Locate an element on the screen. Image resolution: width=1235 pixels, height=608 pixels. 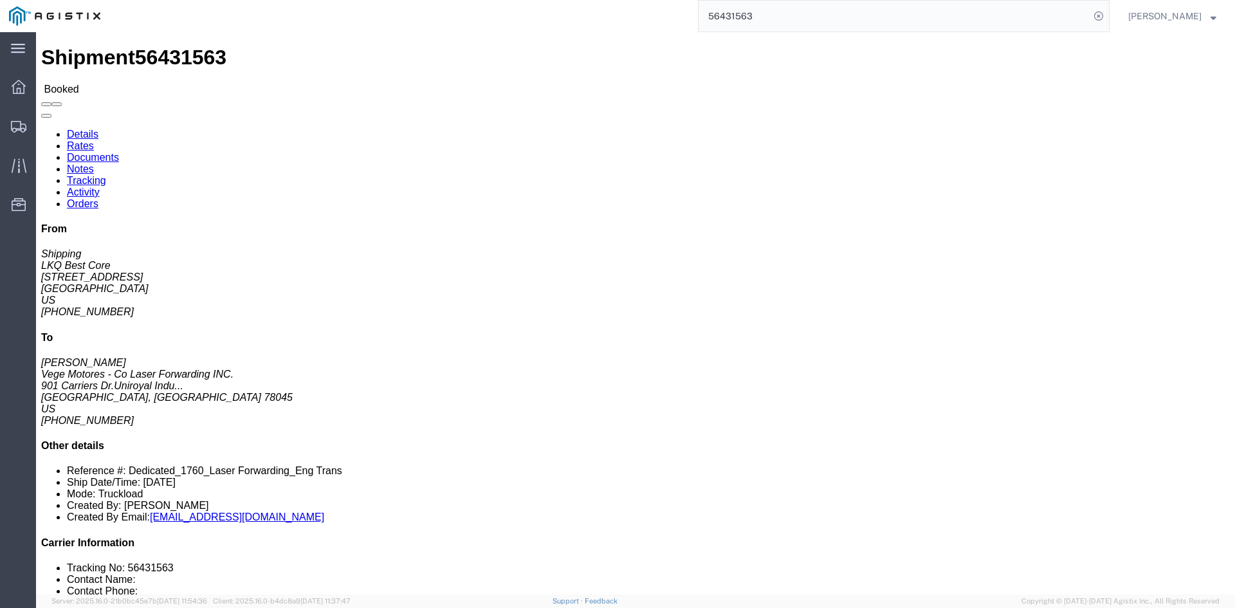
span: Server: 2025.16.0-21b0bc45e7b is located at coordinates (129, 601).